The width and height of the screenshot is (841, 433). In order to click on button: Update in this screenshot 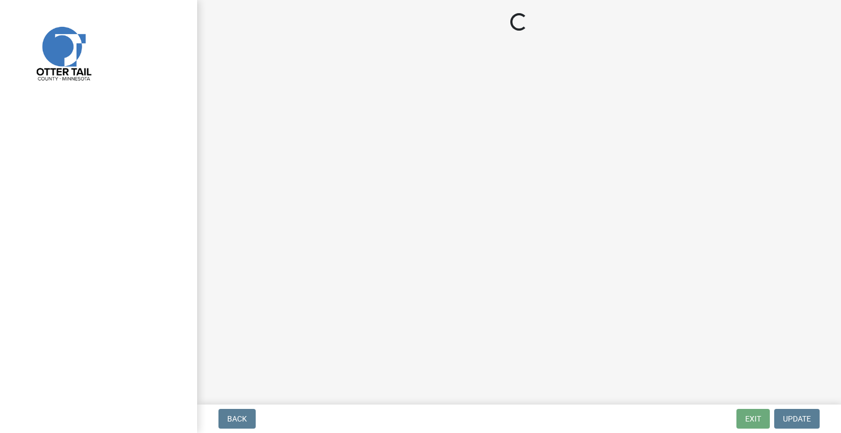, I will do `click(797, 419)`.